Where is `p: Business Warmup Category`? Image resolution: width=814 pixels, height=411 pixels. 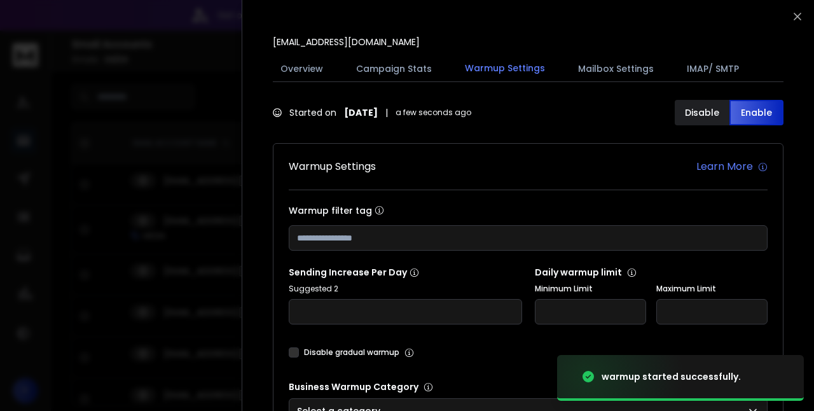
p: Business Warmup Category is located at coordinates (528, 386).